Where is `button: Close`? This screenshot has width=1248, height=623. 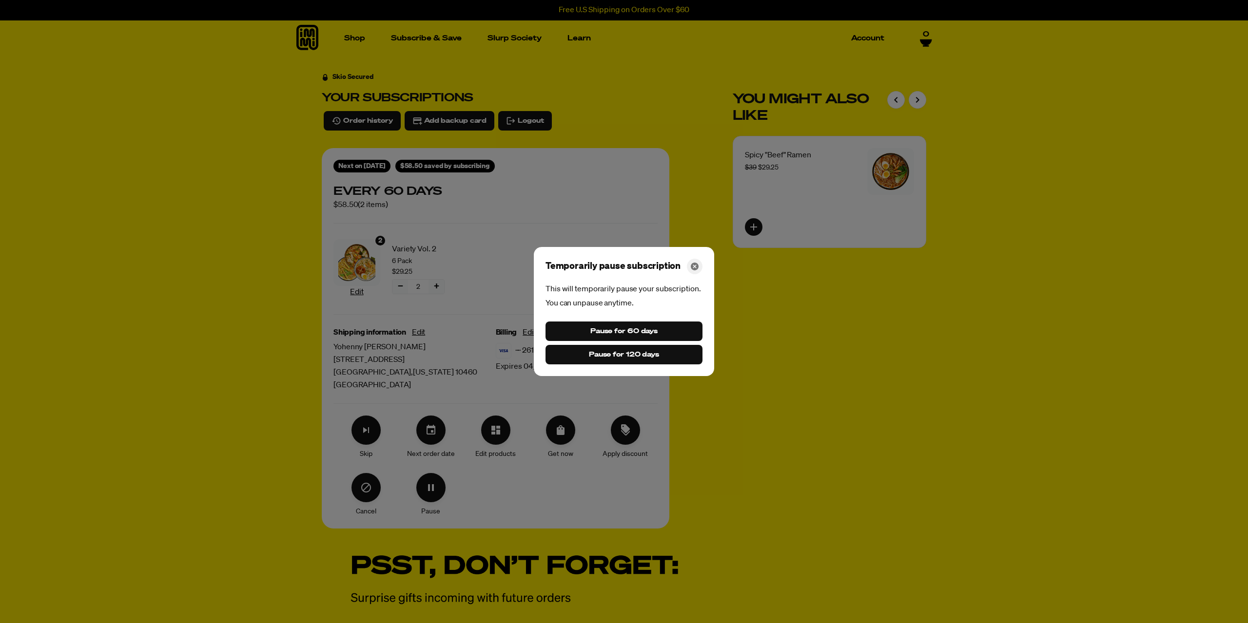
button: Close is located at coordinates (694, 267).